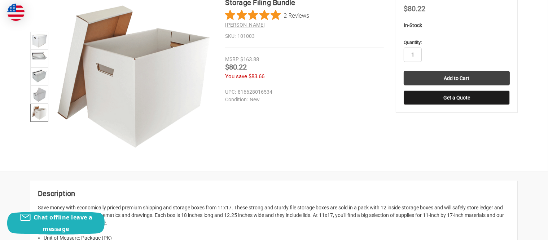 Image resolution: width=548 pixels, height=240 pixels. What do you see at coordinates (457, 78) in the screenshot?
I see `input: Add to Cart` at bounding box center [457, 78].